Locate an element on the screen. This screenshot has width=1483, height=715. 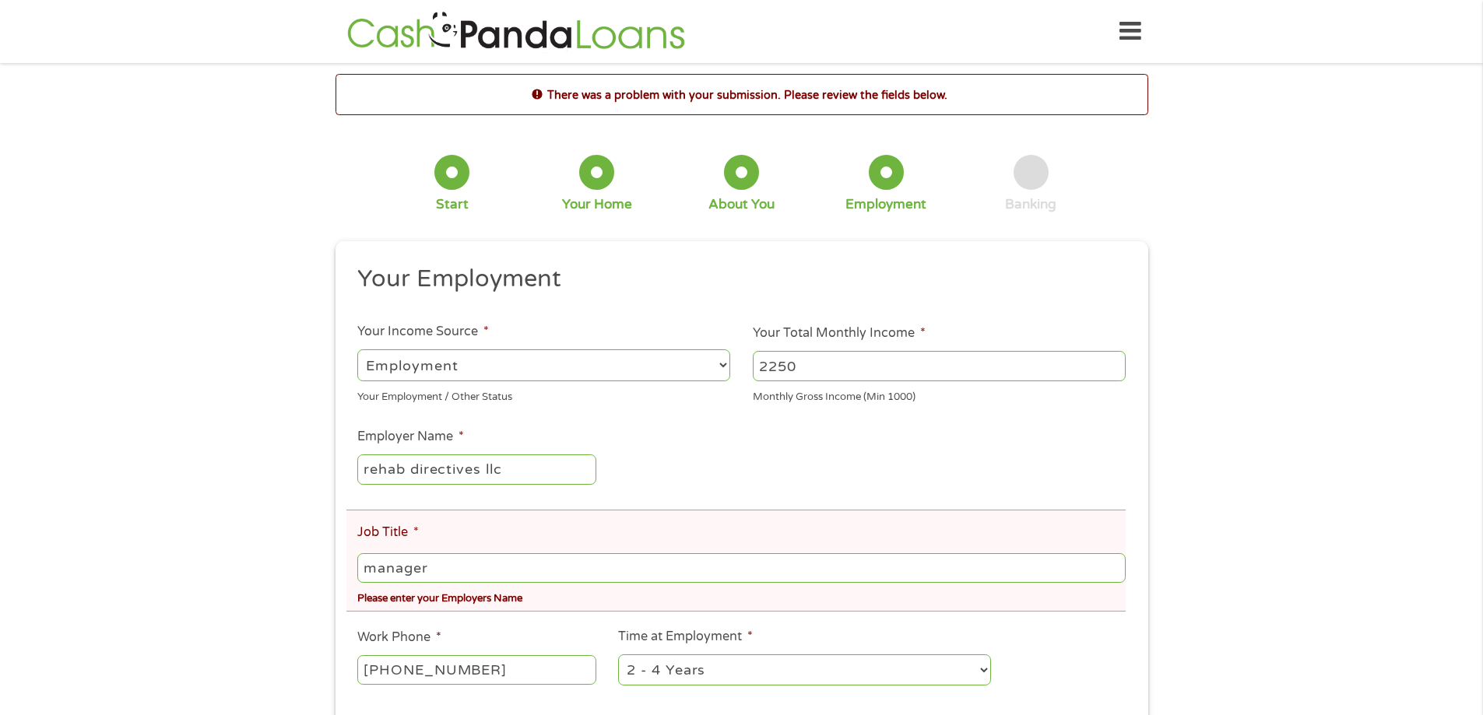
div: Monthly Gross Income (Min 1000) is located at coordinates (939, 394).